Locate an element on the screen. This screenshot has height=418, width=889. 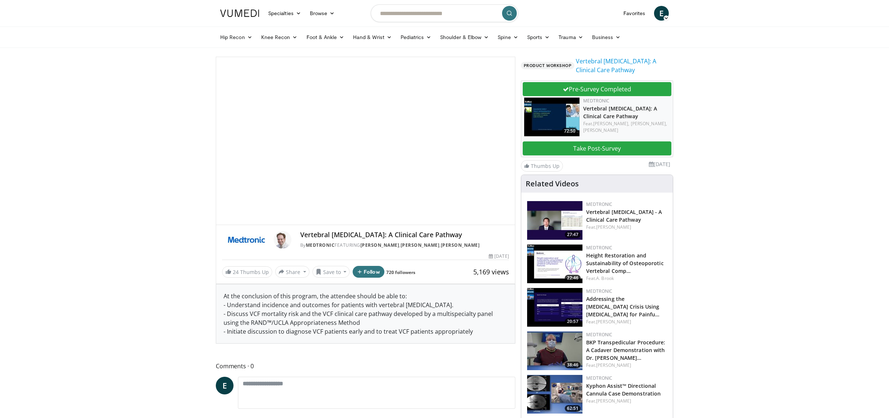
span: Comments 0 is located at coordinates (365, 366).